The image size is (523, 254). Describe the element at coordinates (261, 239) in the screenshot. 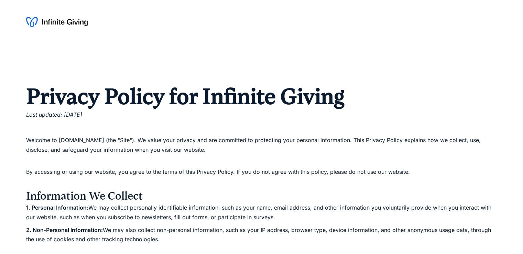

I see `p: We may also collect non-personal information, such as your IP address, browser type, device infor...` at that location.